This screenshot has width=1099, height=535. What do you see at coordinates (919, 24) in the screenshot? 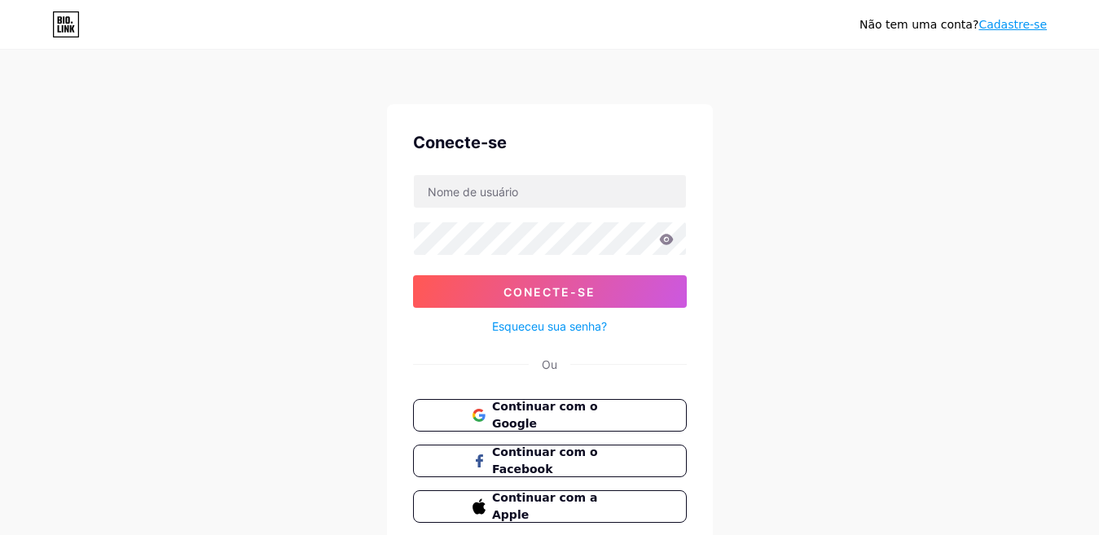
I see `font: Não tem uma conta?` at bounding box center [919, 24].